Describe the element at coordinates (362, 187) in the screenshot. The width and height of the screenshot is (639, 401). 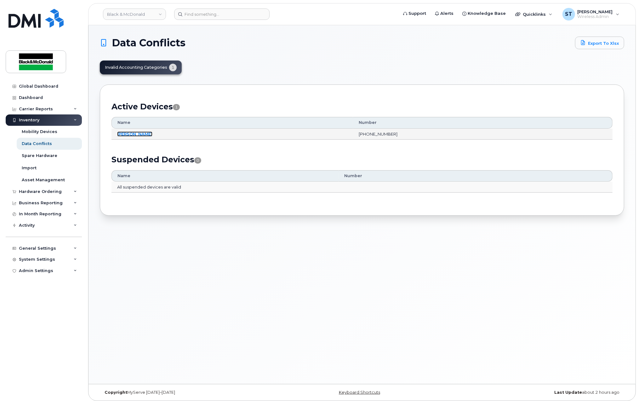
I see `td: All suspended devices are valid` at that location.